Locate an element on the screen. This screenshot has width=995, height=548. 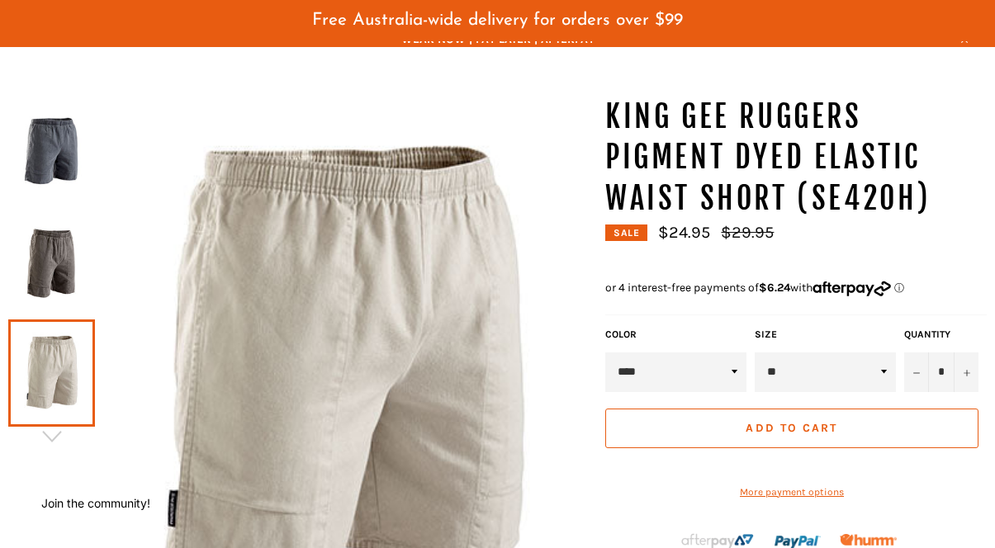
span: Add to Cart is located at coordinates (791, 428).